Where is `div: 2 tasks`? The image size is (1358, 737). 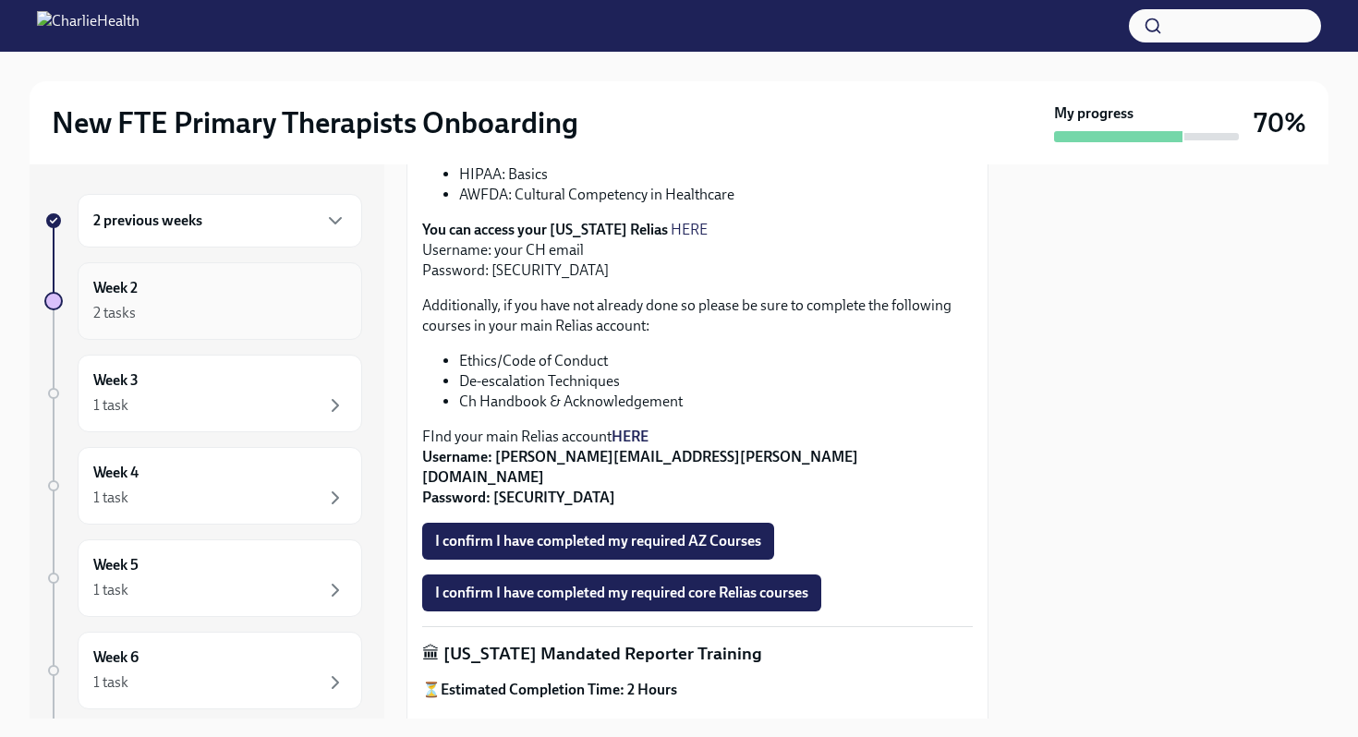
div: 2 tasks is located at coordinates (115, 313).